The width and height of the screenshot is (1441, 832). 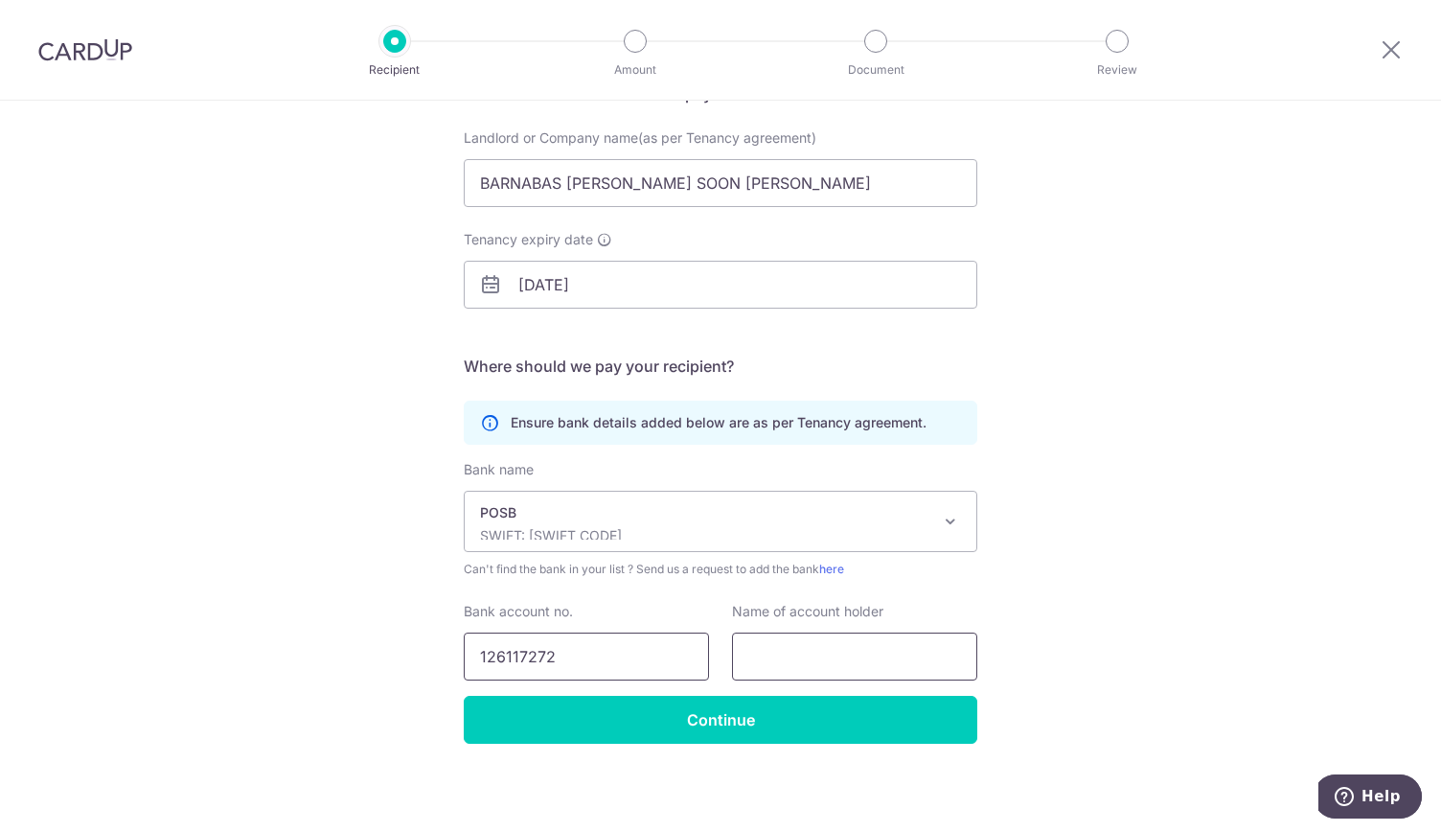 What do you see at coordinates (832, 568) in the screenshot?
I see `a: here` at bounding box center [832, 568].